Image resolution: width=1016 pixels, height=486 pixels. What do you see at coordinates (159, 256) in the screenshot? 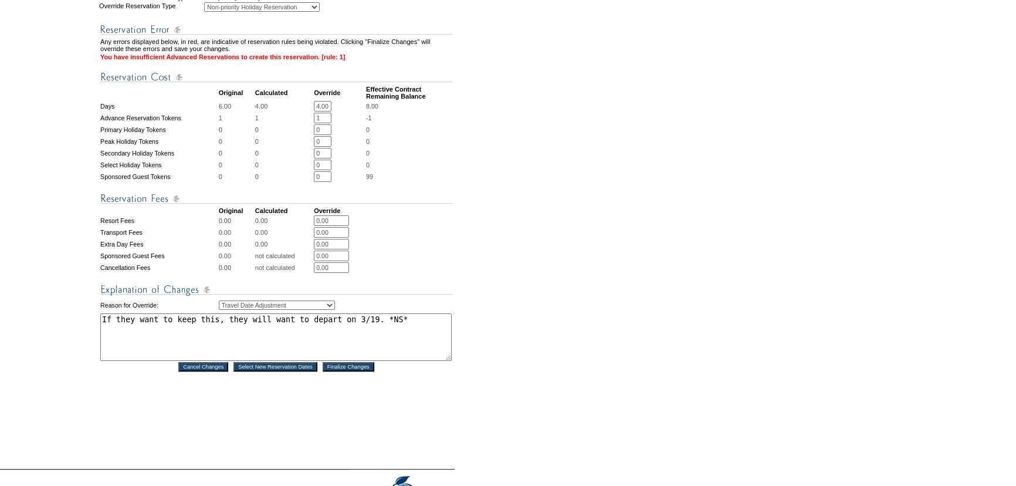
I see `td: Sponsored Guest Fees` at bounding box center [159, 256].